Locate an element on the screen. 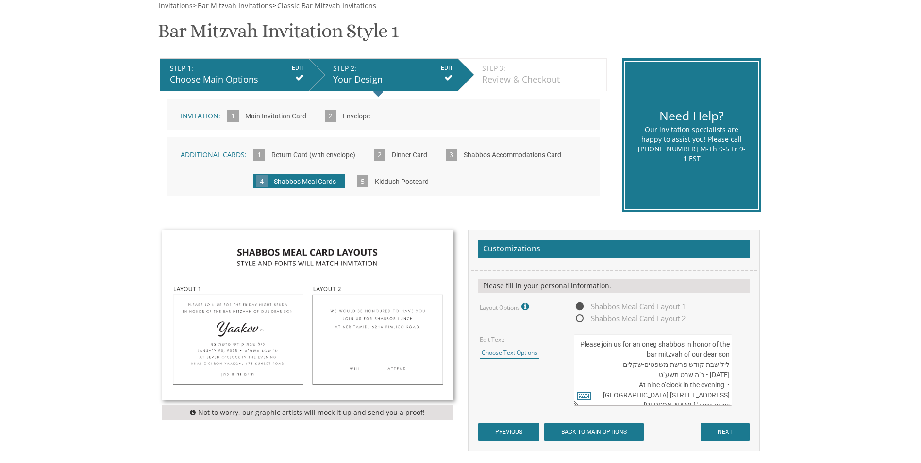 The height and width of the screenshot is (463, 921). div: STEP 3: is located at coordinates (542, 68).